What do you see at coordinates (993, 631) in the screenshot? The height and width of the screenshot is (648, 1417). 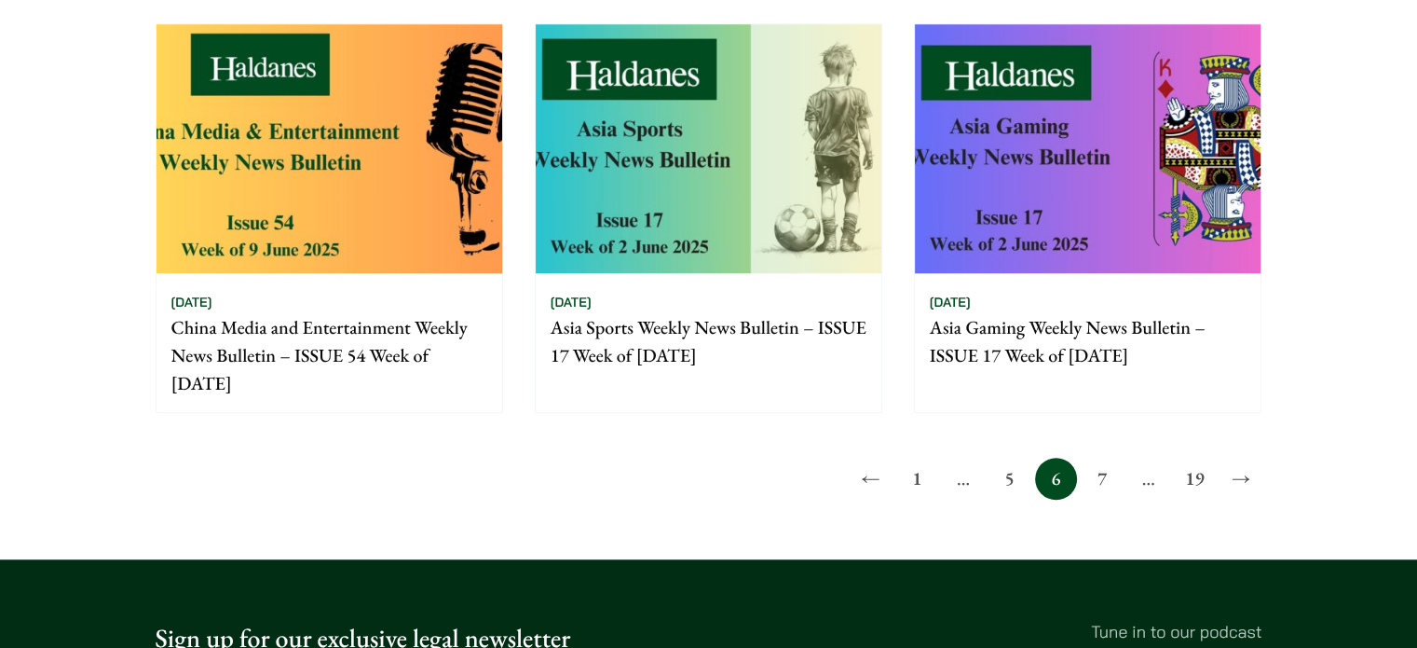 I see `p: Tune in to our podcast` at bounding box center [993, 631].